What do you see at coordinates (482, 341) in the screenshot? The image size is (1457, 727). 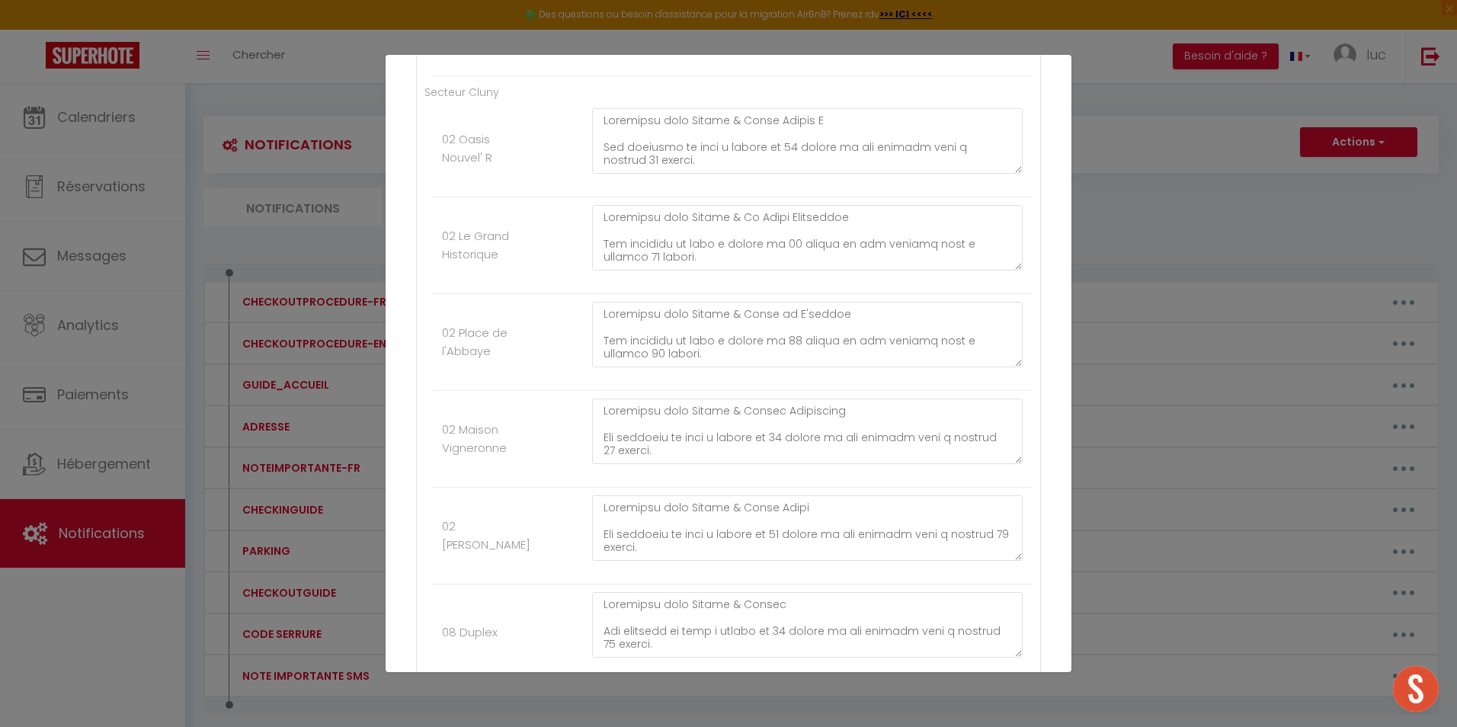 I see `label: 02 Place de l'Abbaye` at bounding box center [482, 341].